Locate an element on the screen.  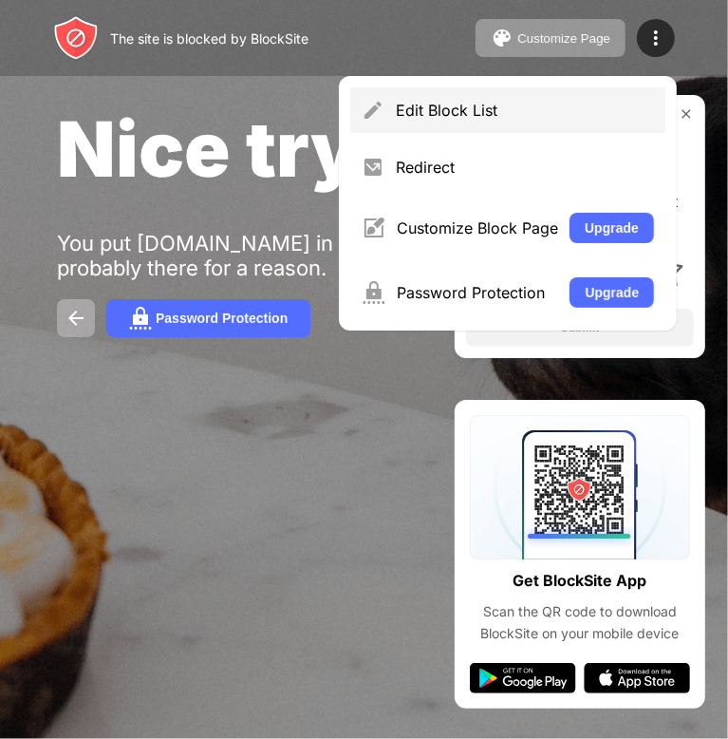
img: app-store.svg is located at coordinates (637, 678).